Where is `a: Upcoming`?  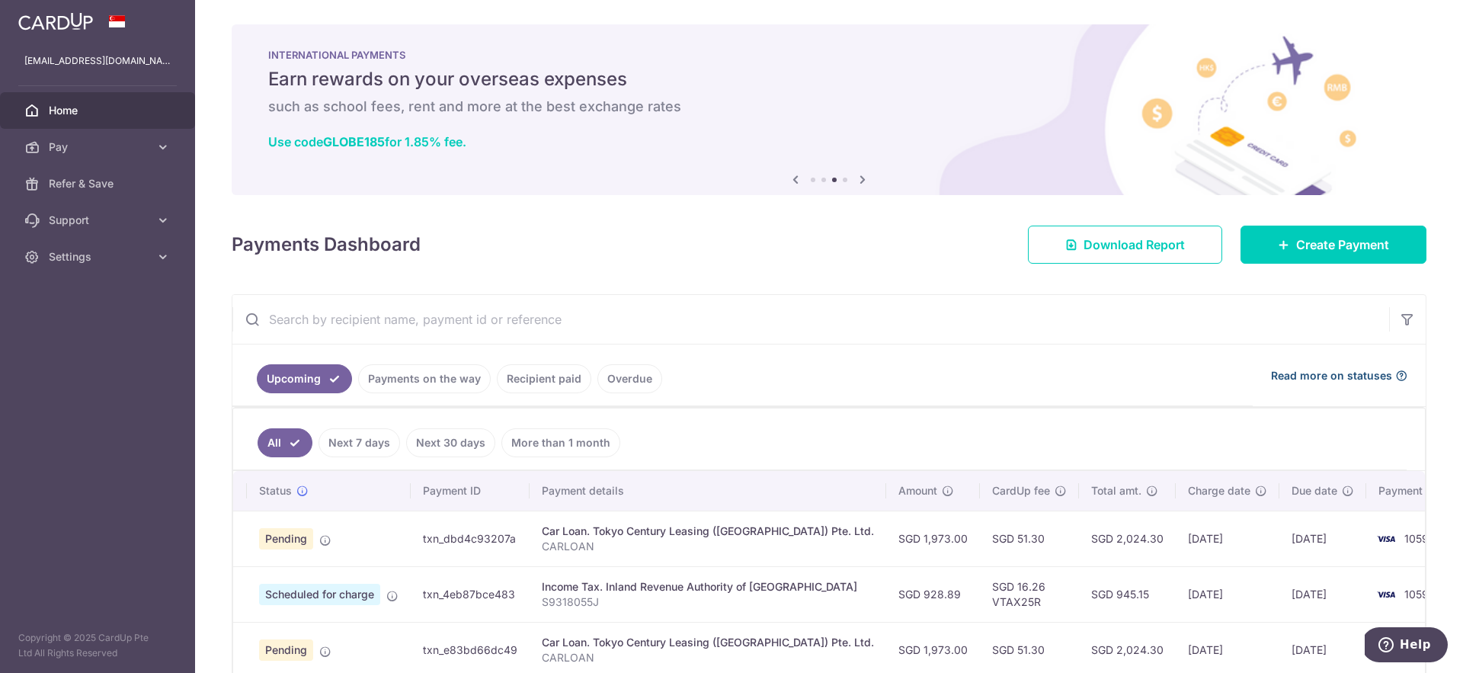
a: Upcoming is located at coordinates (304, 379).